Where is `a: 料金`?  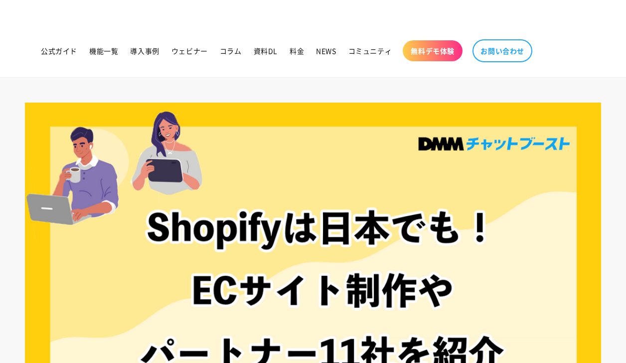 a: 料金 is located at coordinates (297, 51).